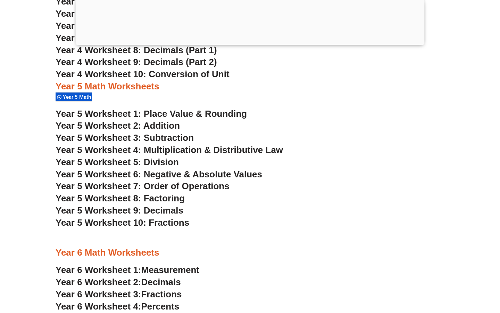 The width and height of the screenshot is (500, 313). I want to click on a: Year 5 Worksheet 9: Decimals, so click(120, 210).